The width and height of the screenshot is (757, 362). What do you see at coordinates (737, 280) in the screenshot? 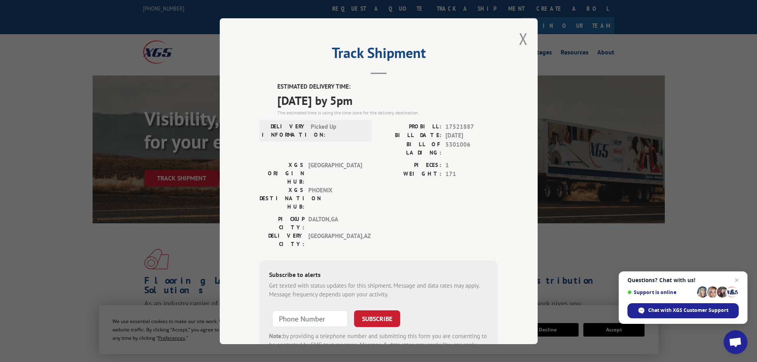
I see `span: Close chat` at bounding box center [737, 280].